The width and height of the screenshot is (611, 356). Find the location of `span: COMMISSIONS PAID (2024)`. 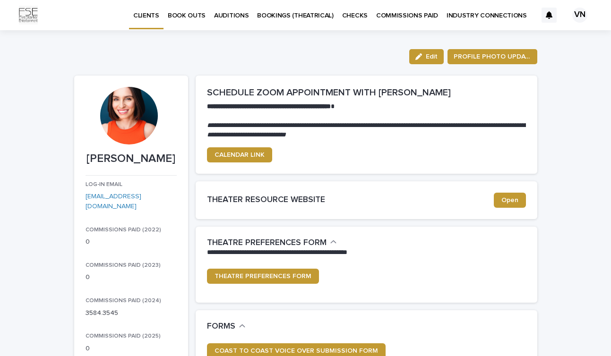

span: COMMISSIONS PAID (2024) is located at coordinates (123, 301).